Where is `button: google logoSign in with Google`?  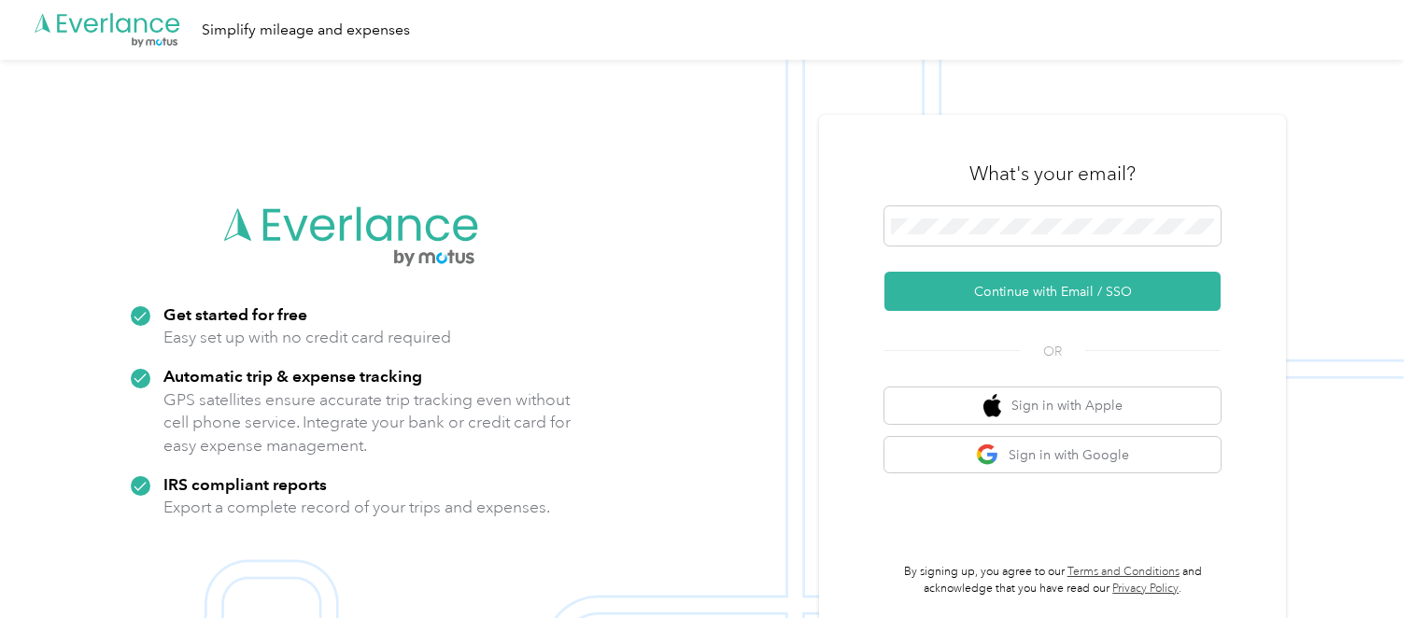 button: google logoSign in with Google is located at coordinates (1053, 455).